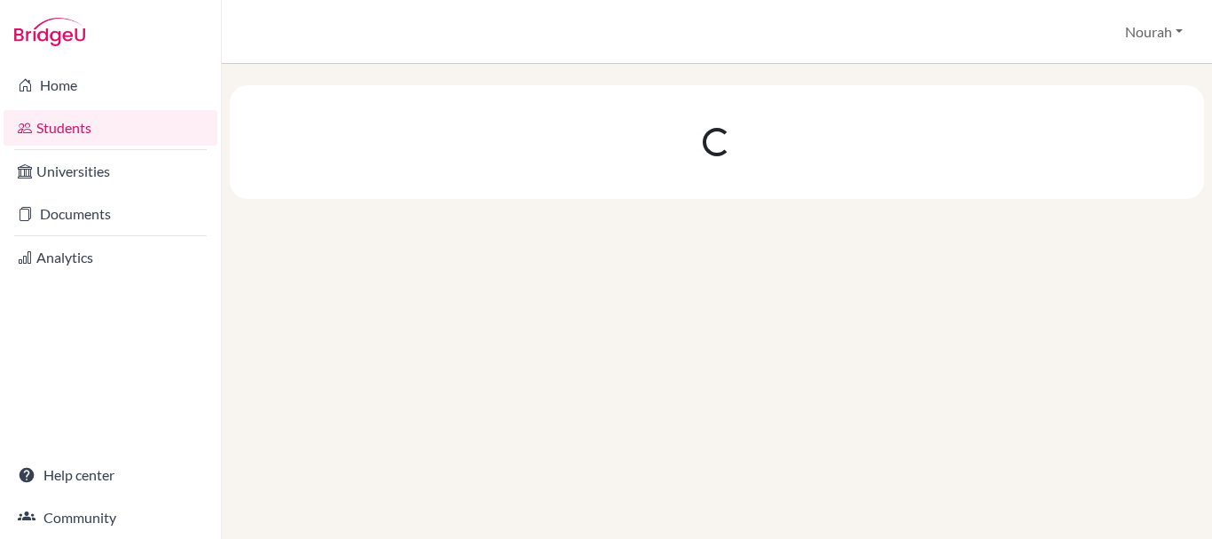 The image size is (1212, 539). Describe the element at coordinates (50, 32) in the screenshot. I see `img: Bridge-U` at that location.